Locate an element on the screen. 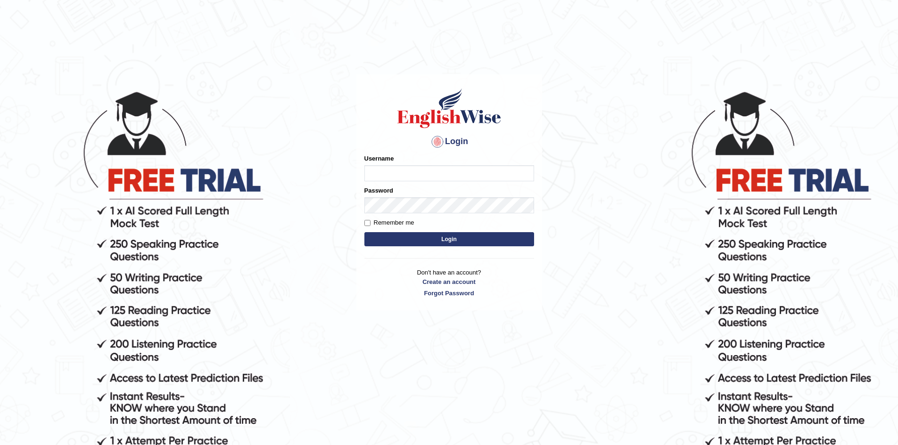 The image size is (898, 445). a: Forgot Password is located at coordinates (449, 293).